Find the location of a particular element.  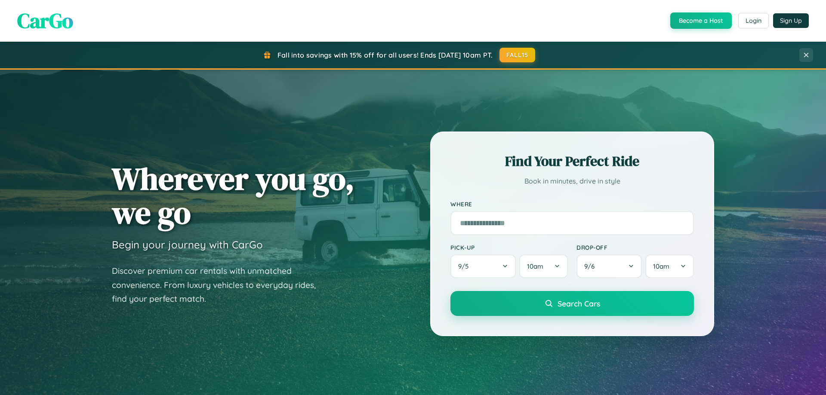

label: Drop-off is located at coordinates (635, 247).